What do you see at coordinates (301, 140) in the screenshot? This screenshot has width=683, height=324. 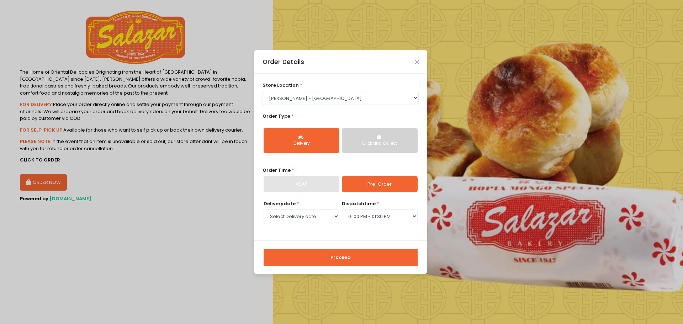 I see `button: Delivery` at bounding box center [301, 140].